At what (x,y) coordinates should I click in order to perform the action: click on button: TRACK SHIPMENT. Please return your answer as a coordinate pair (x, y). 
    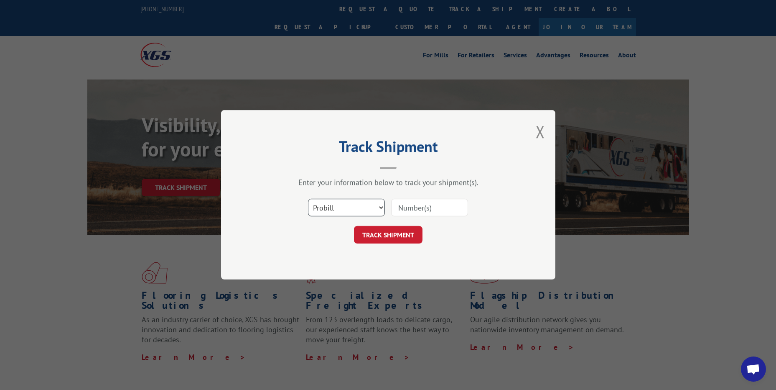
    Looking at the image, I should click on (388, 235).